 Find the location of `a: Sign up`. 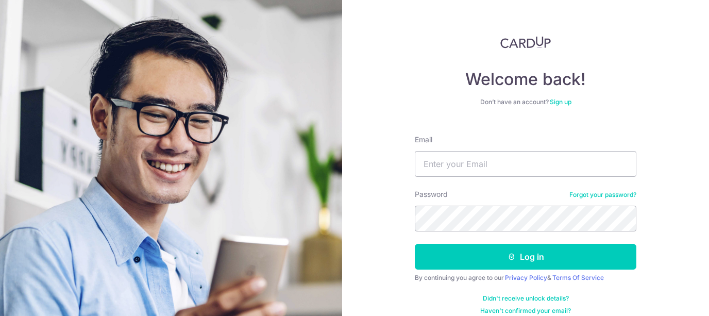

a: Sign up is located at coordinates (561, 102).